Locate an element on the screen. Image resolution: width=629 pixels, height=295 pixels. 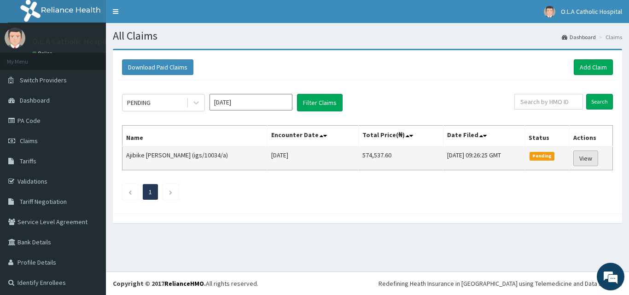
div: PENDING is located at coordinates (139, 103).